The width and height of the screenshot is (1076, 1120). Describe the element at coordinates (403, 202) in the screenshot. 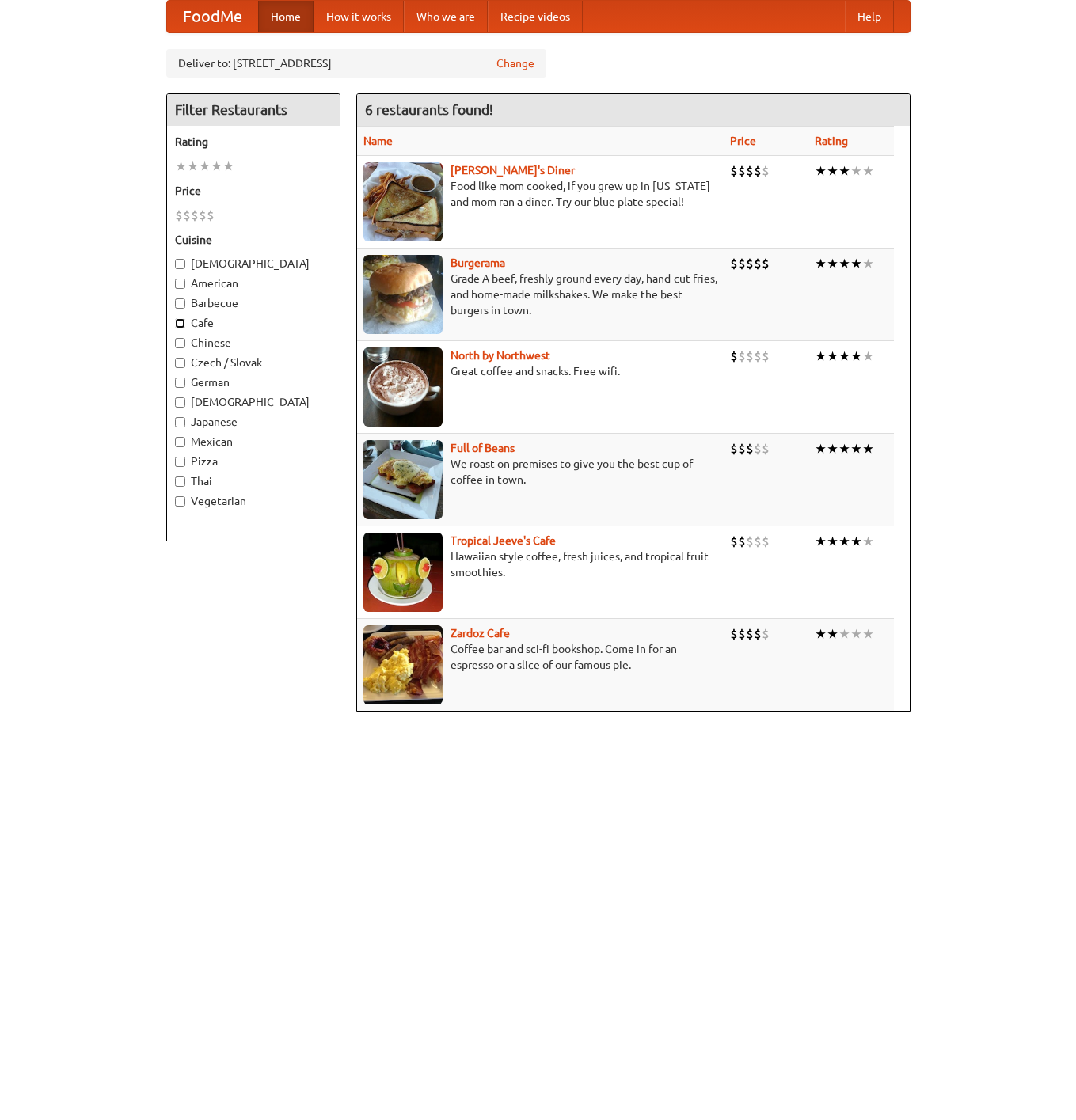

I see `img: sallys.jpg` at that location.